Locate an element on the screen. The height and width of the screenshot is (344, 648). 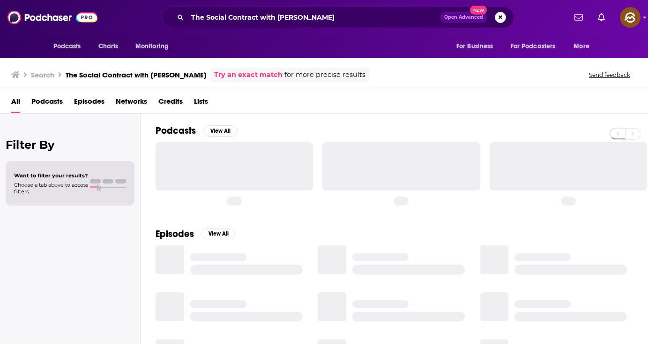
span: Logged in as hey85204 is located at coordinates (630, 17).